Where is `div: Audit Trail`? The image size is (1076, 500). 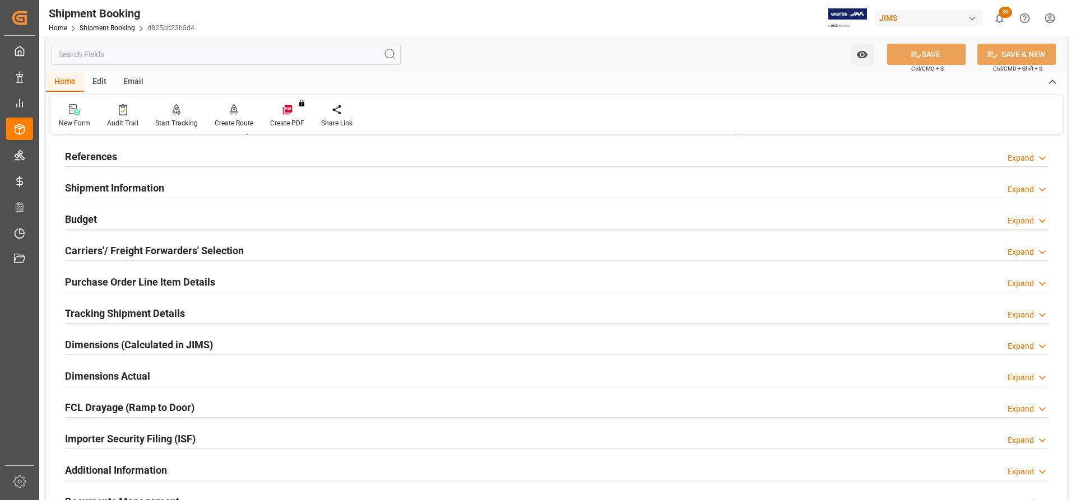
div: Audit Trail is located at coordinates (123, 123).